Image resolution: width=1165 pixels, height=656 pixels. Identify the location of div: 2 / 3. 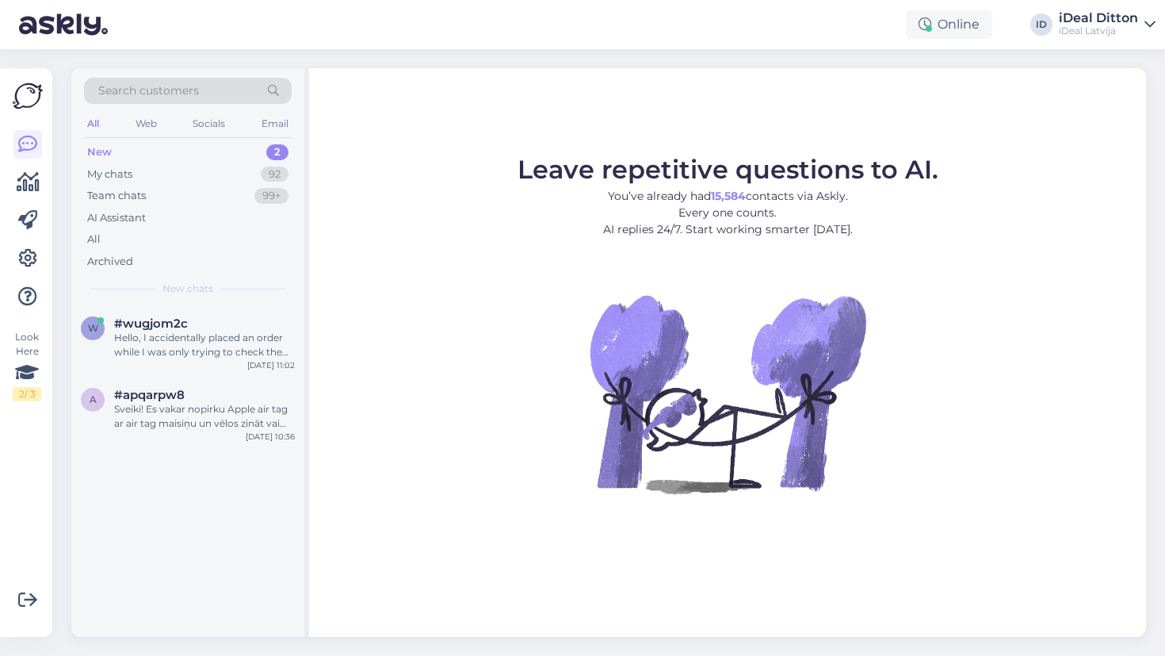
(27, 394).